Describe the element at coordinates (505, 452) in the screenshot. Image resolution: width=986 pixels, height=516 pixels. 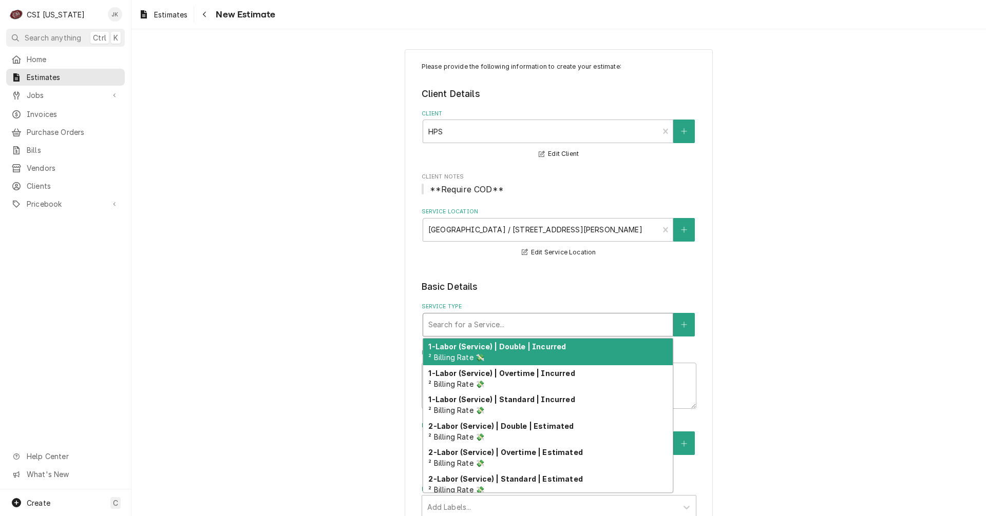
I see `strong: 2-Labor (Service) | Overtime | Estimated` at that location.